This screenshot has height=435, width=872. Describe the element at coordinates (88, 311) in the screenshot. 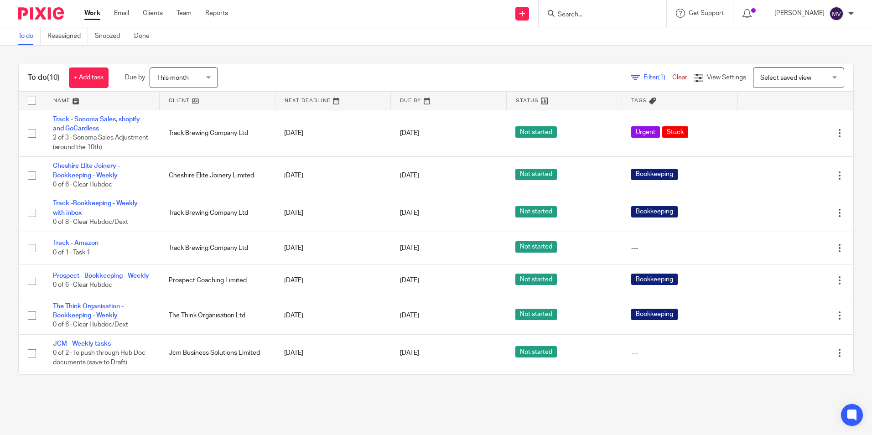

I see `a: The Think Organisation - Bookkeeping - Weekly` at that location.